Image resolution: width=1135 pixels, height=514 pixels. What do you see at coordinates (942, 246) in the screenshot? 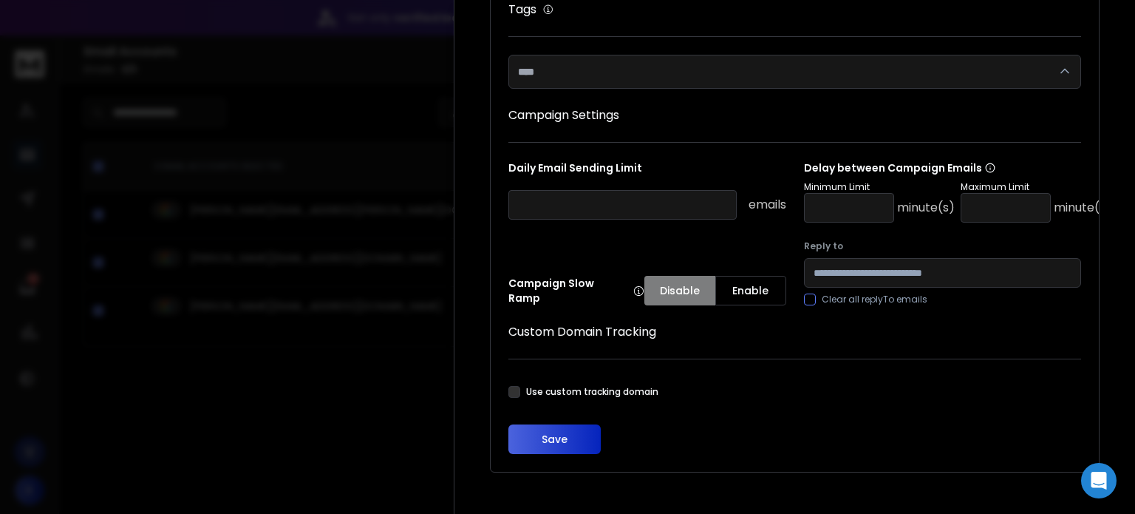
I see `label: Reply to` at bounding box center [942, 246].